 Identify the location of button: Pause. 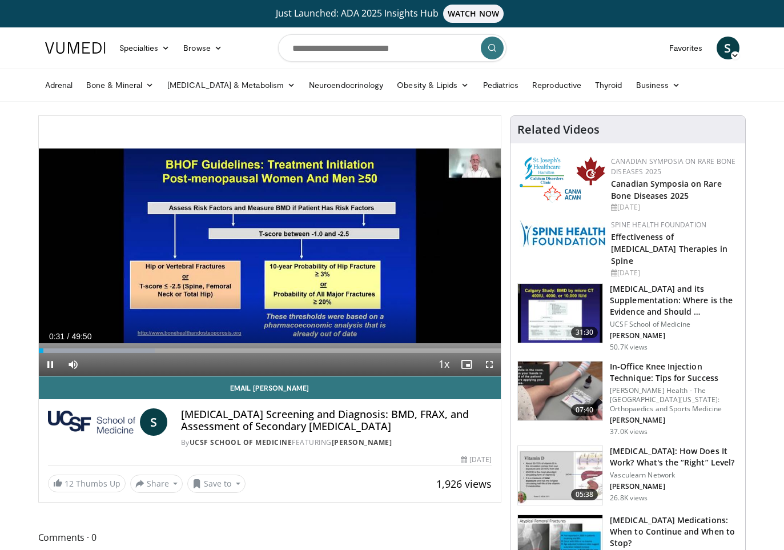
(50, 364).